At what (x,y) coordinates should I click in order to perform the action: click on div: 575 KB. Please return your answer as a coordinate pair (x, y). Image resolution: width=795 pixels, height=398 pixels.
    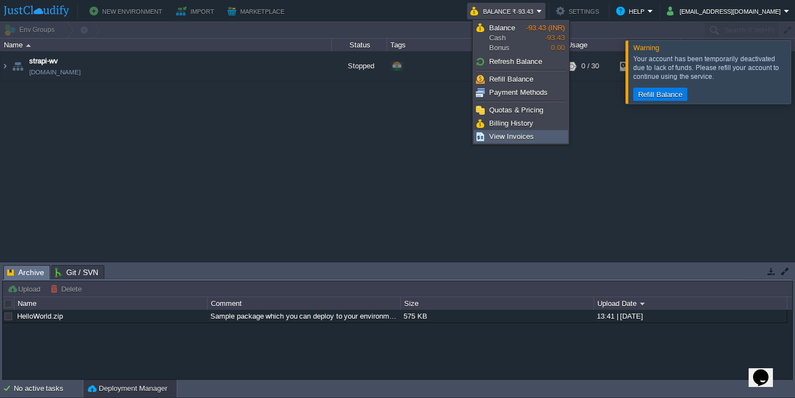
    Looking at the image, I should click on (497, 316).